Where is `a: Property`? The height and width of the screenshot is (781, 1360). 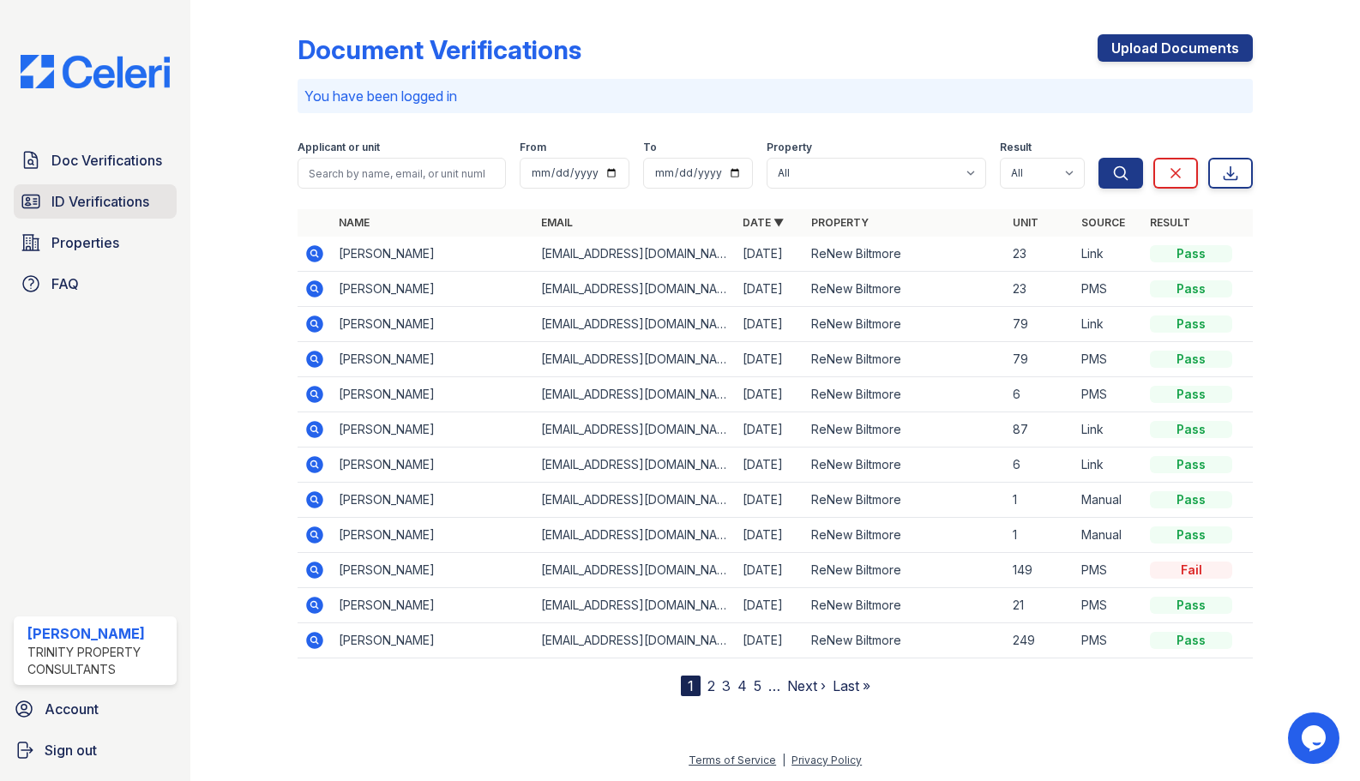
a: Property is located at coordinates (840, 222).